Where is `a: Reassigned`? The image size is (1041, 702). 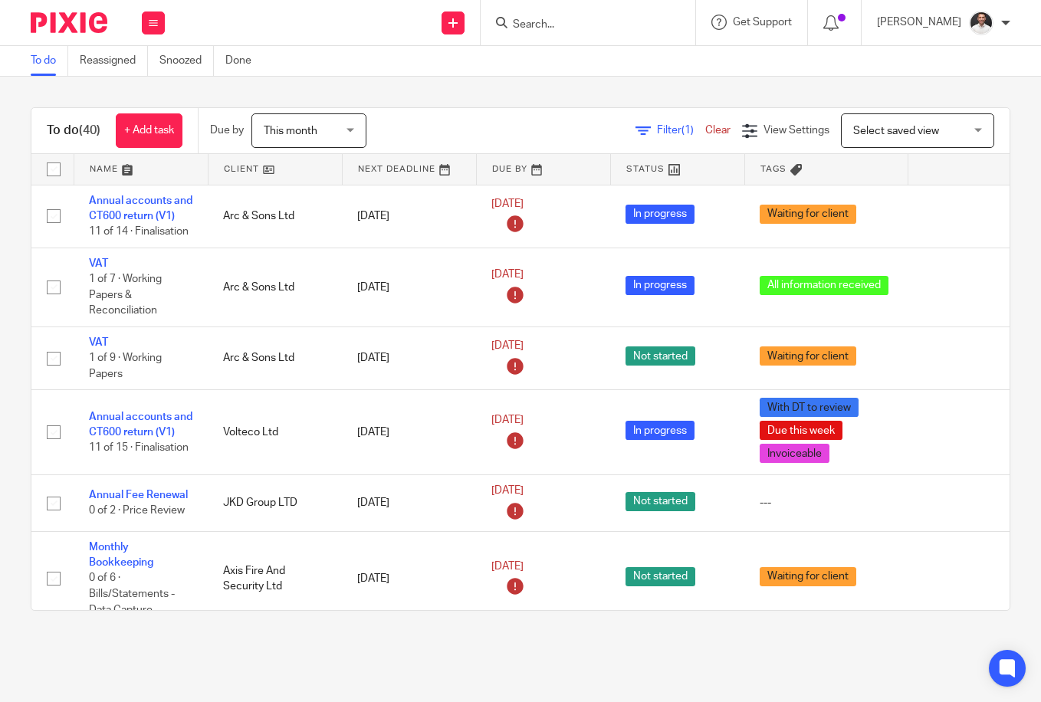
a: Reassigned is located at coordinates (113, 61).